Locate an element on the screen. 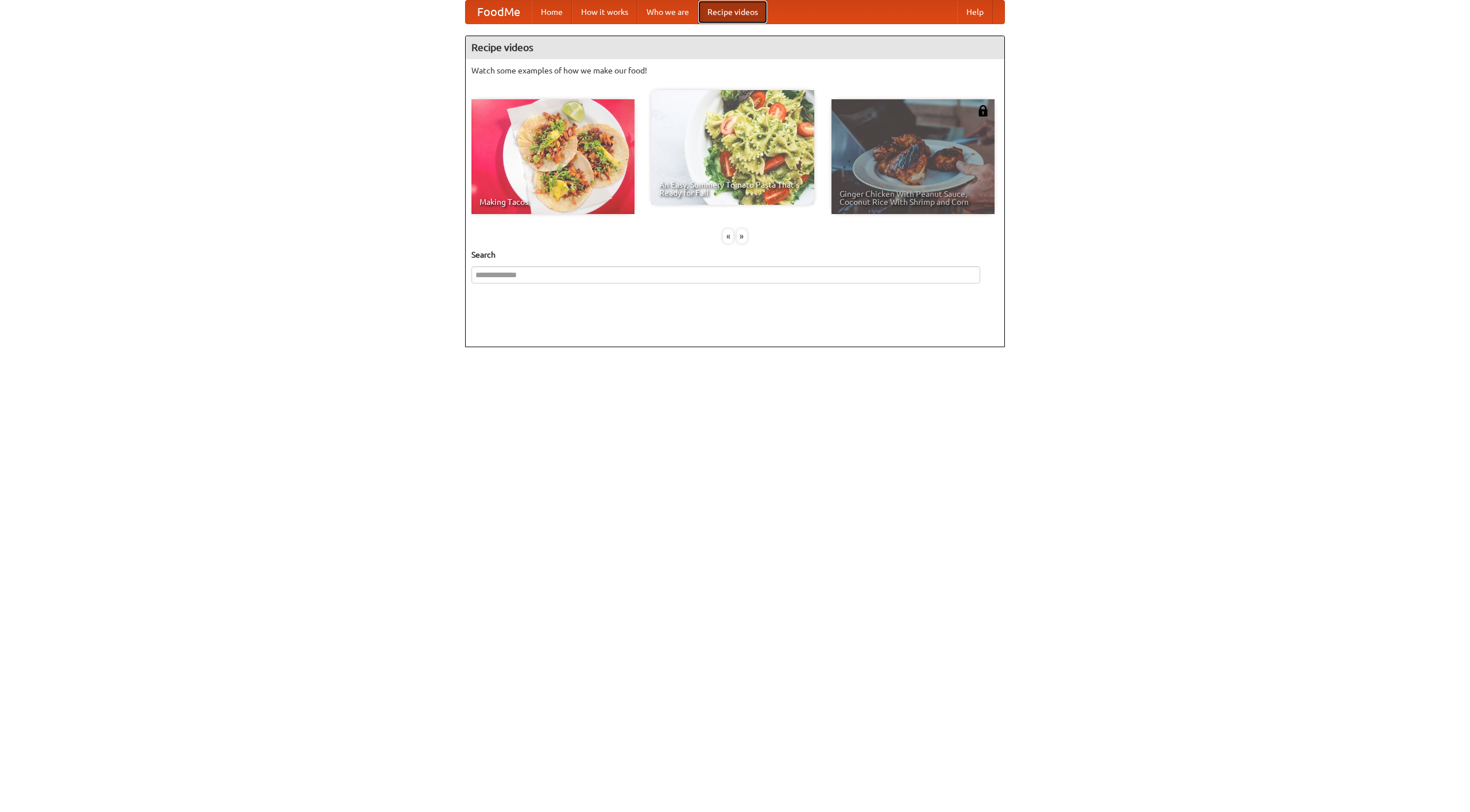 The width and height of the screenshot is (1470, 812). img: 483408.png is located at coordinates (983, 111).